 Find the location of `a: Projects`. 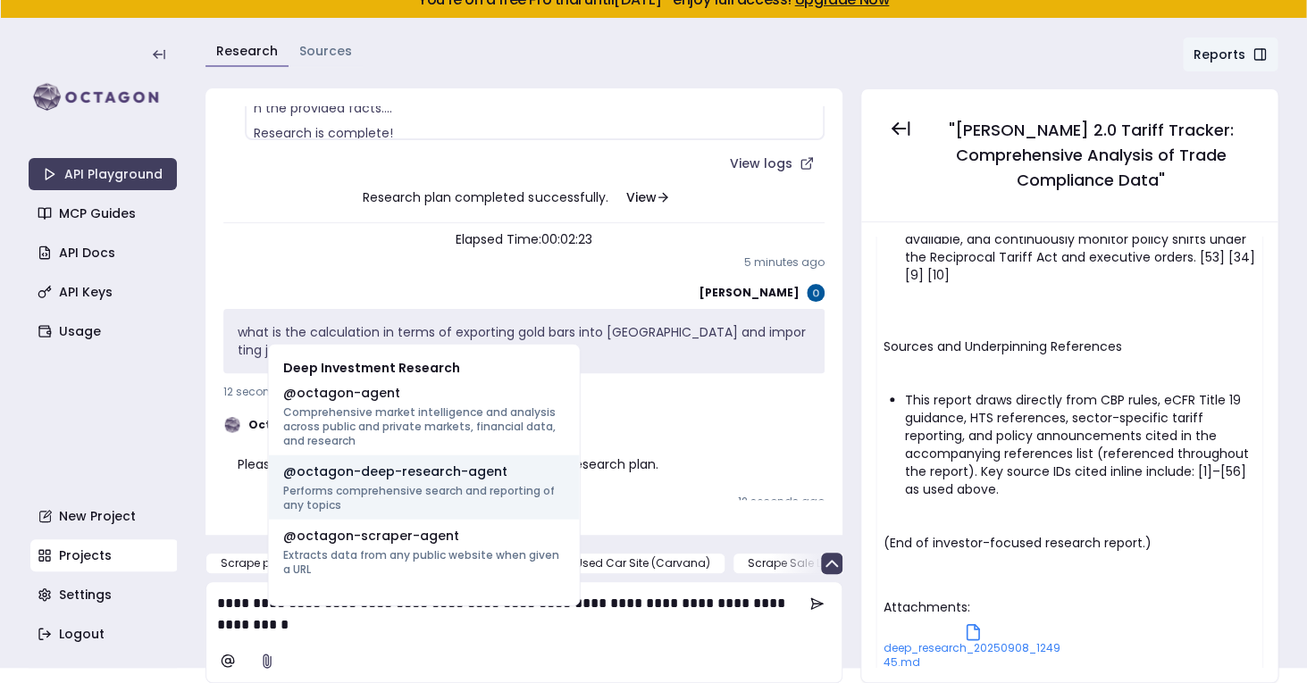

a: Projects is located at coordinates (104, 555).